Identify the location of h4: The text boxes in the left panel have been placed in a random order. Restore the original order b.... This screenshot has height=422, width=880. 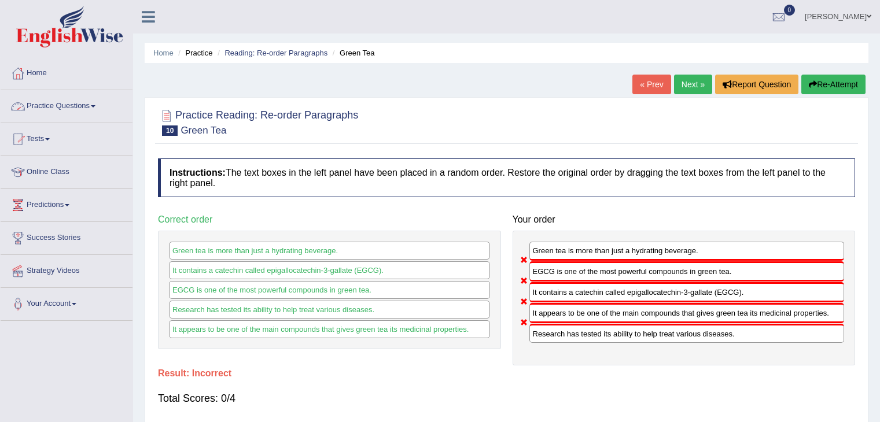
(506, 178).